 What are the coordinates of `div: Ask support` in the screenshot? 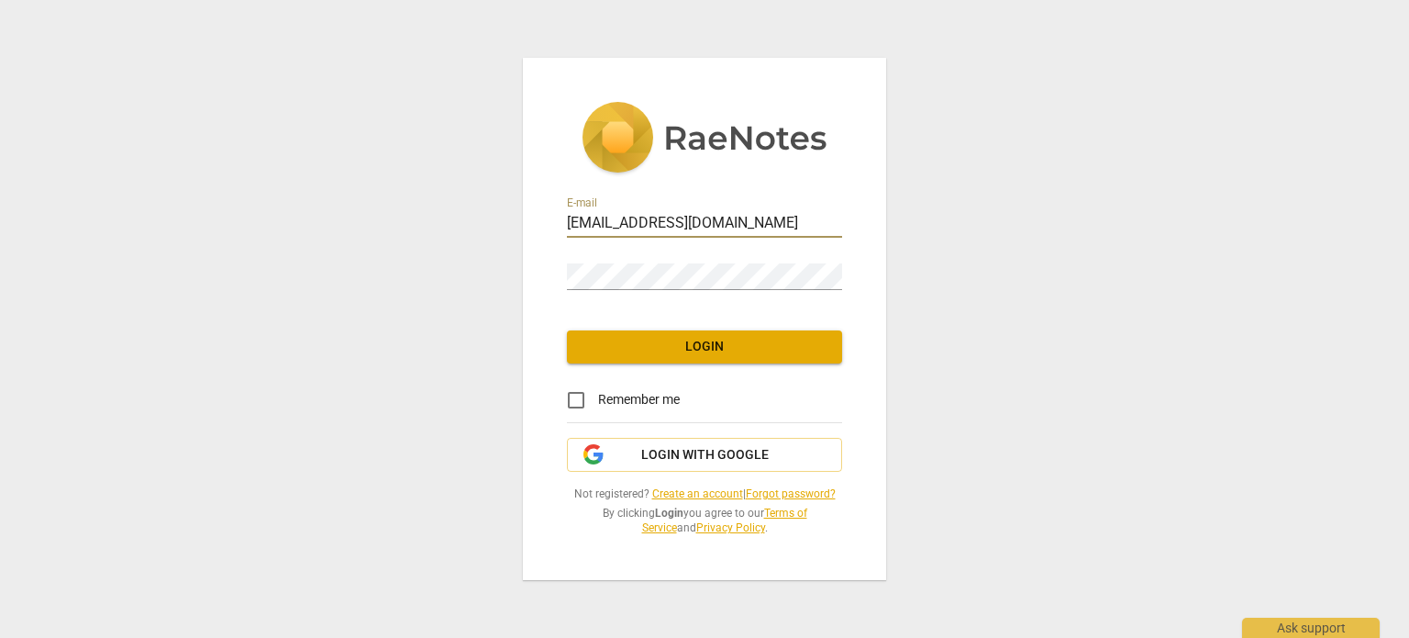 It's located at (1311, 628).